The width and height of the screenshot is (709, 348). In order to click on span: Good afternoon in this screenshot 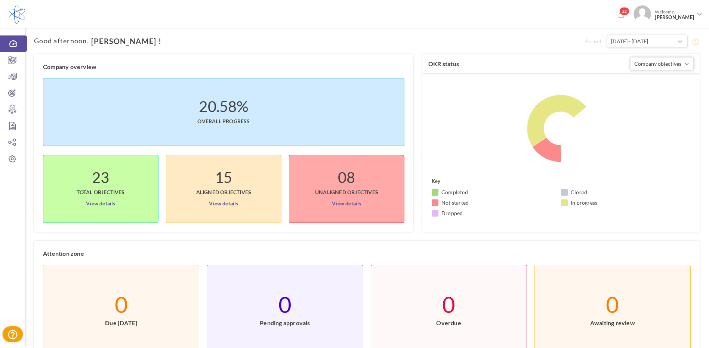, I will do `click(61, 41)`.